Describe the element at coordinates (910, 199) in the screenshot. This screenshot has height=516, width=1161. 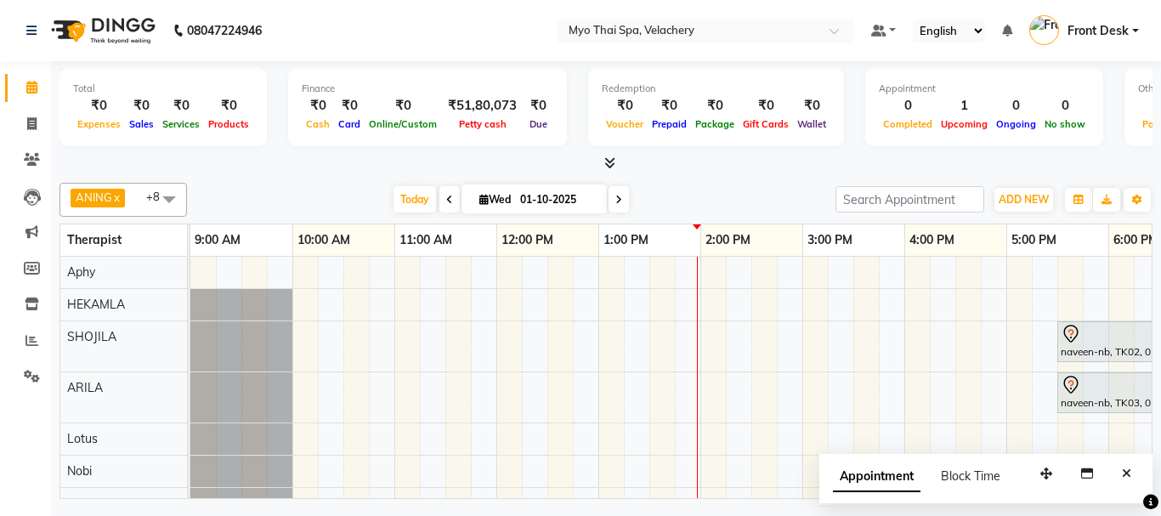
I see `input: Search Appointment` at that location.